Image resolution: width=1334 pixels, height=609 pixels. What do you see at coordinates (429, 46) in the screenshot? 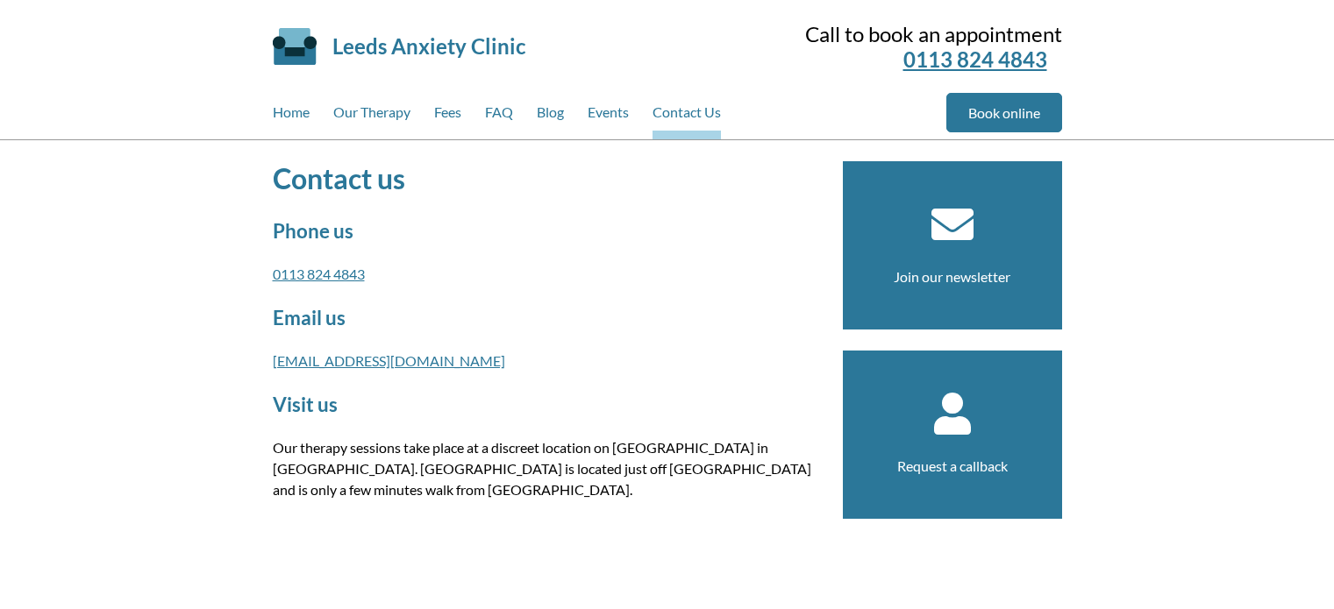
I see `a: Leeds Anxiety Clinic` at bounding box center [429, 46].